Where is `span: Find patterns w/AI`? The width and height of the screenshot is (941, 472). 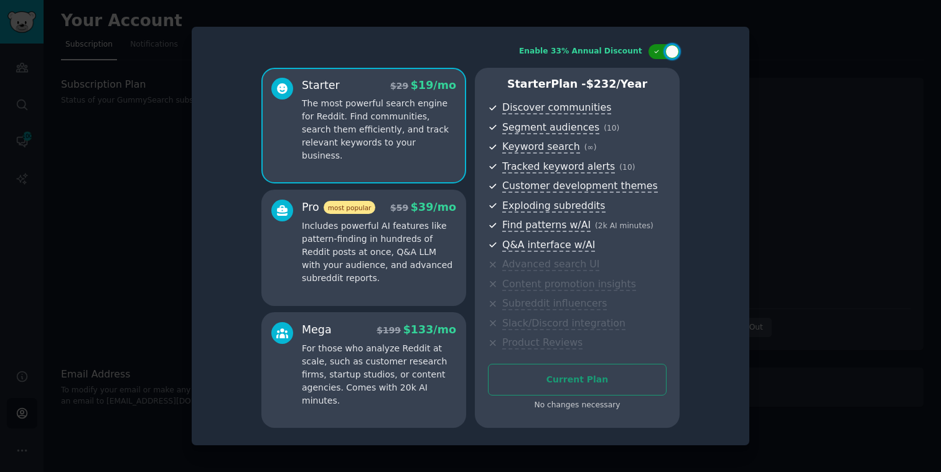 span: Find patterns w/AI is located at coordinates (546, 225).